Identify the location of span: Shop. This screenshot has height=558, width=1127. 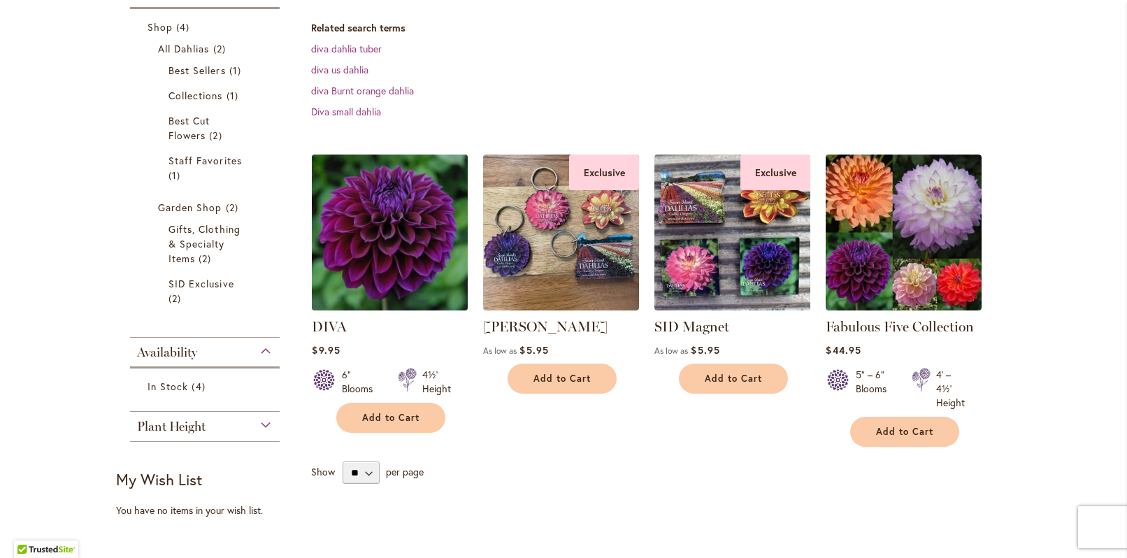
(160, 27).